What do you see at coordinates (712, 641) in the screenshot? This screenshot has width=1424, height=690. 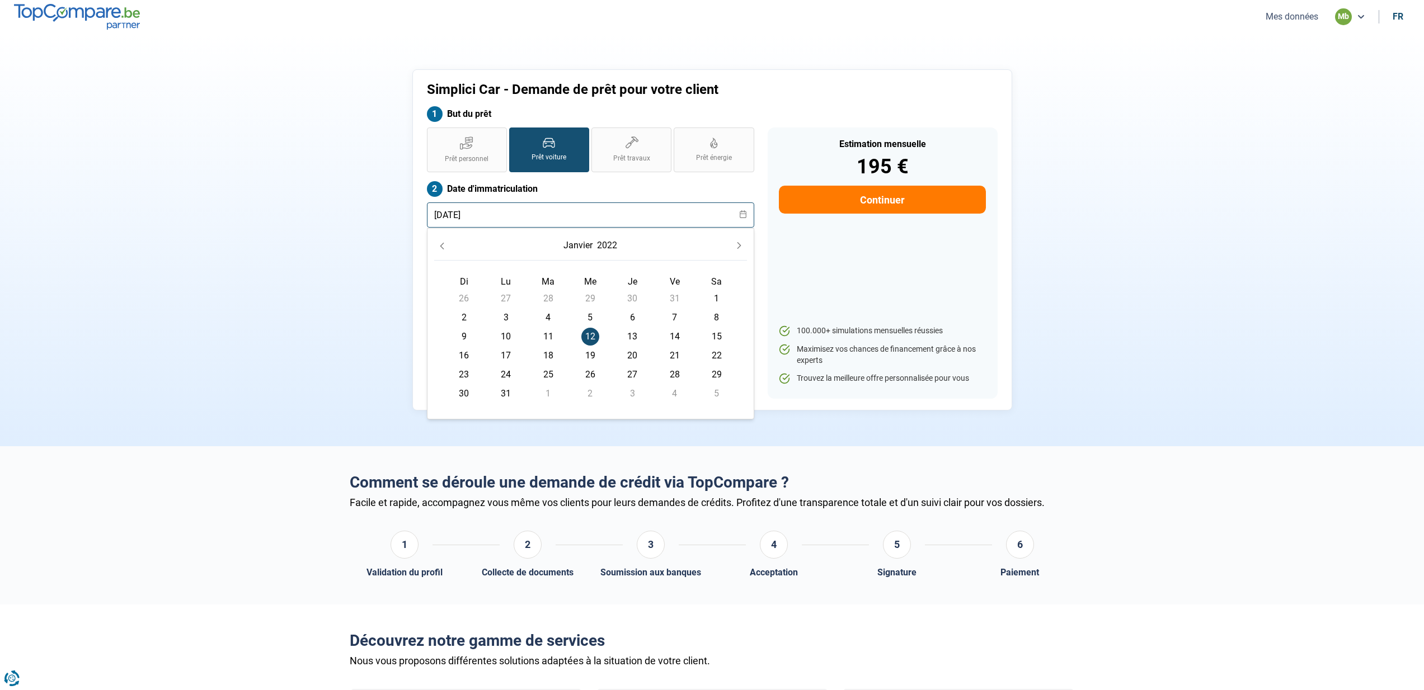 I see `h2: Découvrez notre gamme de services` at bounding box center [712, 641].